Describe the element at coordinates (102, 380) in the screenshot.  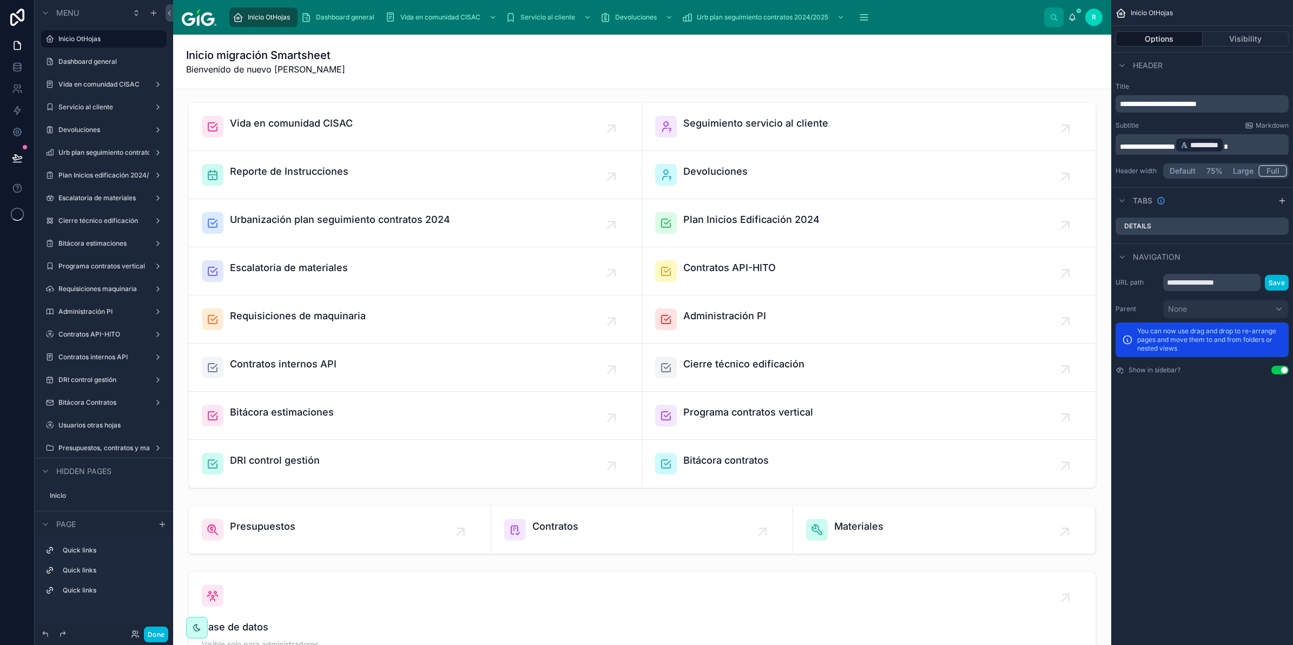
I see `a: DRI control gestión` at that location.